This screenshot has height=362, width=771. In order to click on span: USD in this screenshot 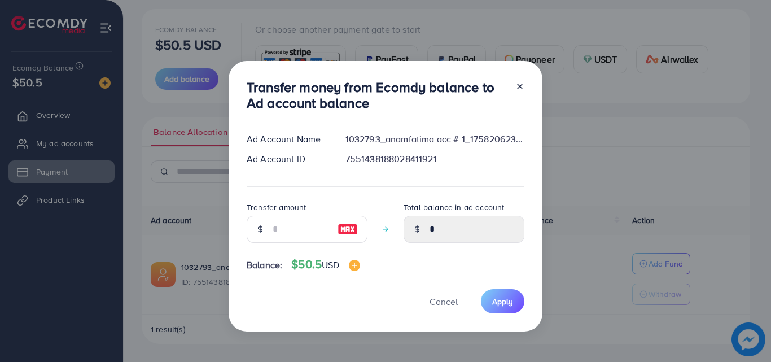, I will do `click(330, 265)`.